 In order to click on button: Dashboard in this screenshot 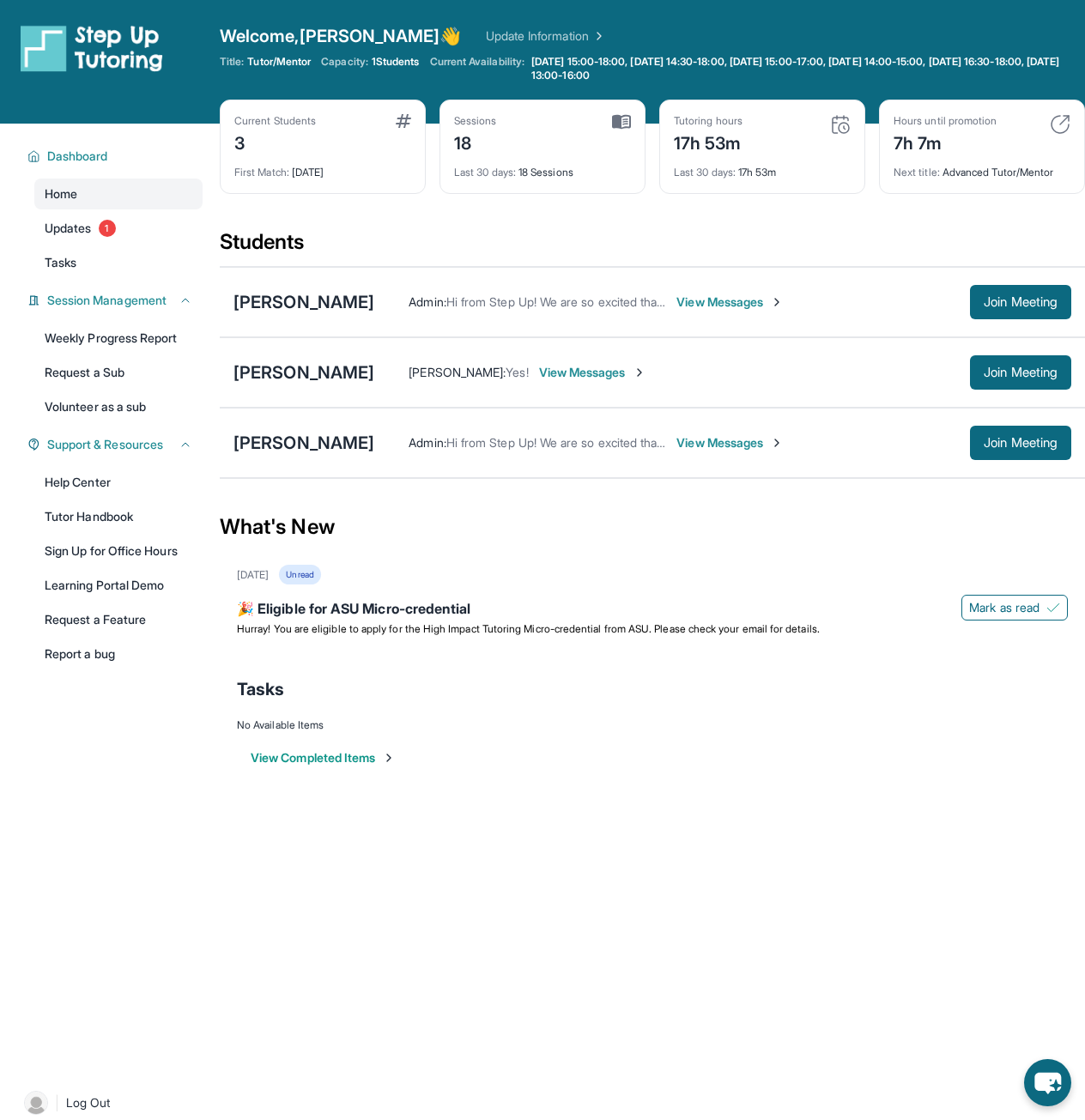, I will do `click(116, 156)`.